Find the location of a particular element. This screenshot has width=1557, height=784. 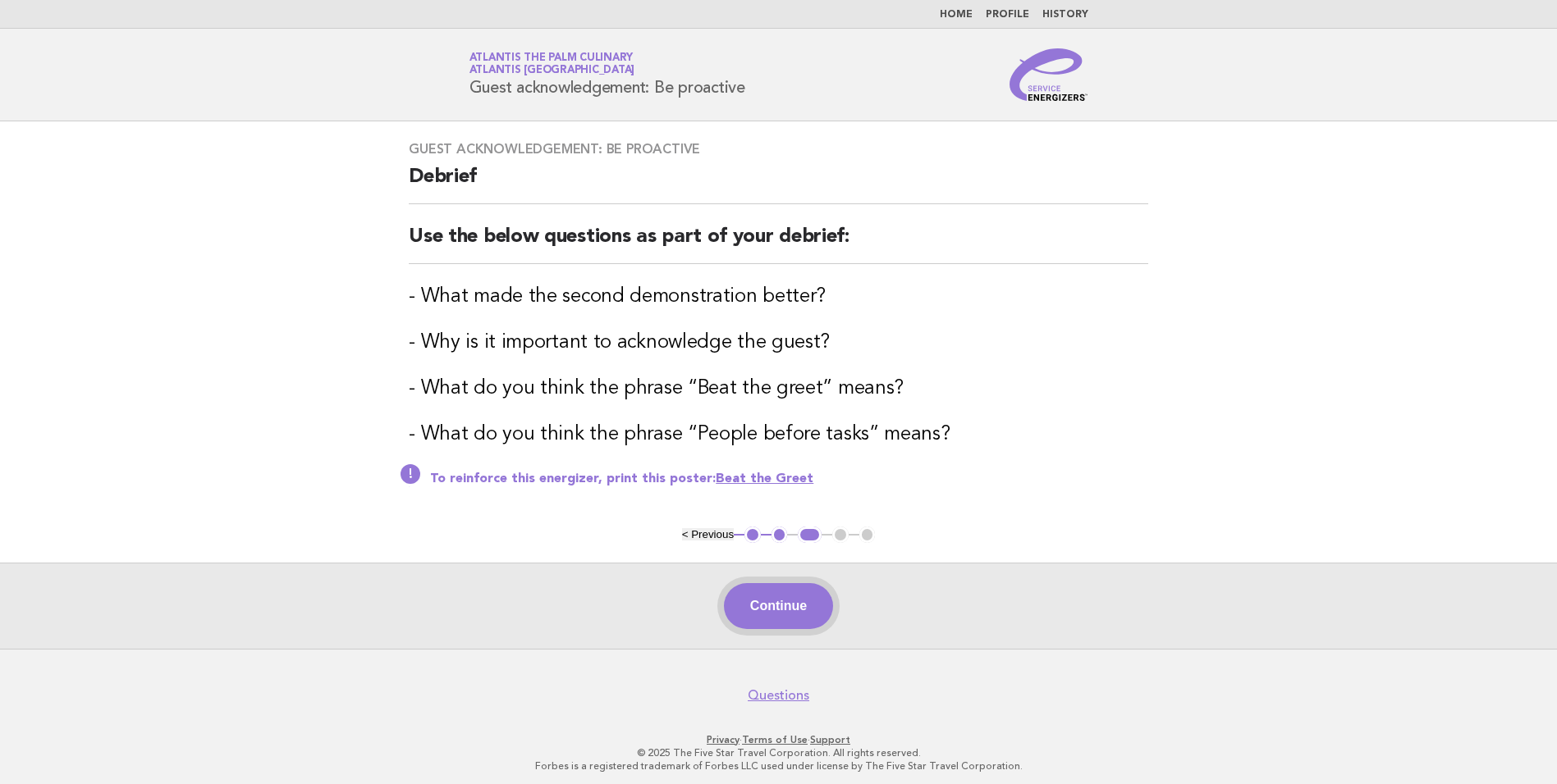

img: Service Energizers is located at coordinates (1049, 75).